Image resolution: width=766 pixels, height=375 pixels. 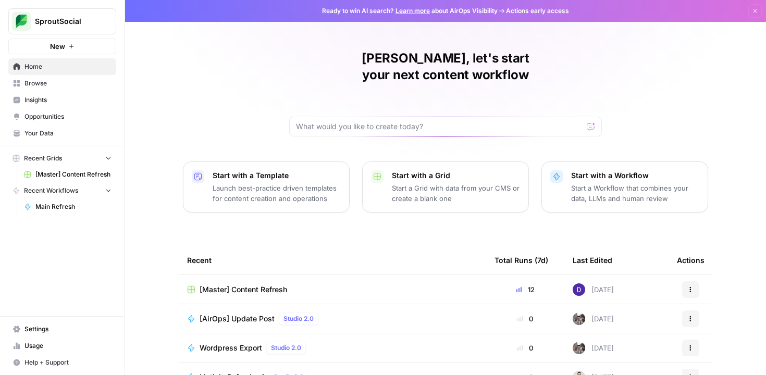 What do you see at coordinates (62, 21) in the screenshot?
I see `button: Workspace: SproutSocial` at bounding box center [62, 21].